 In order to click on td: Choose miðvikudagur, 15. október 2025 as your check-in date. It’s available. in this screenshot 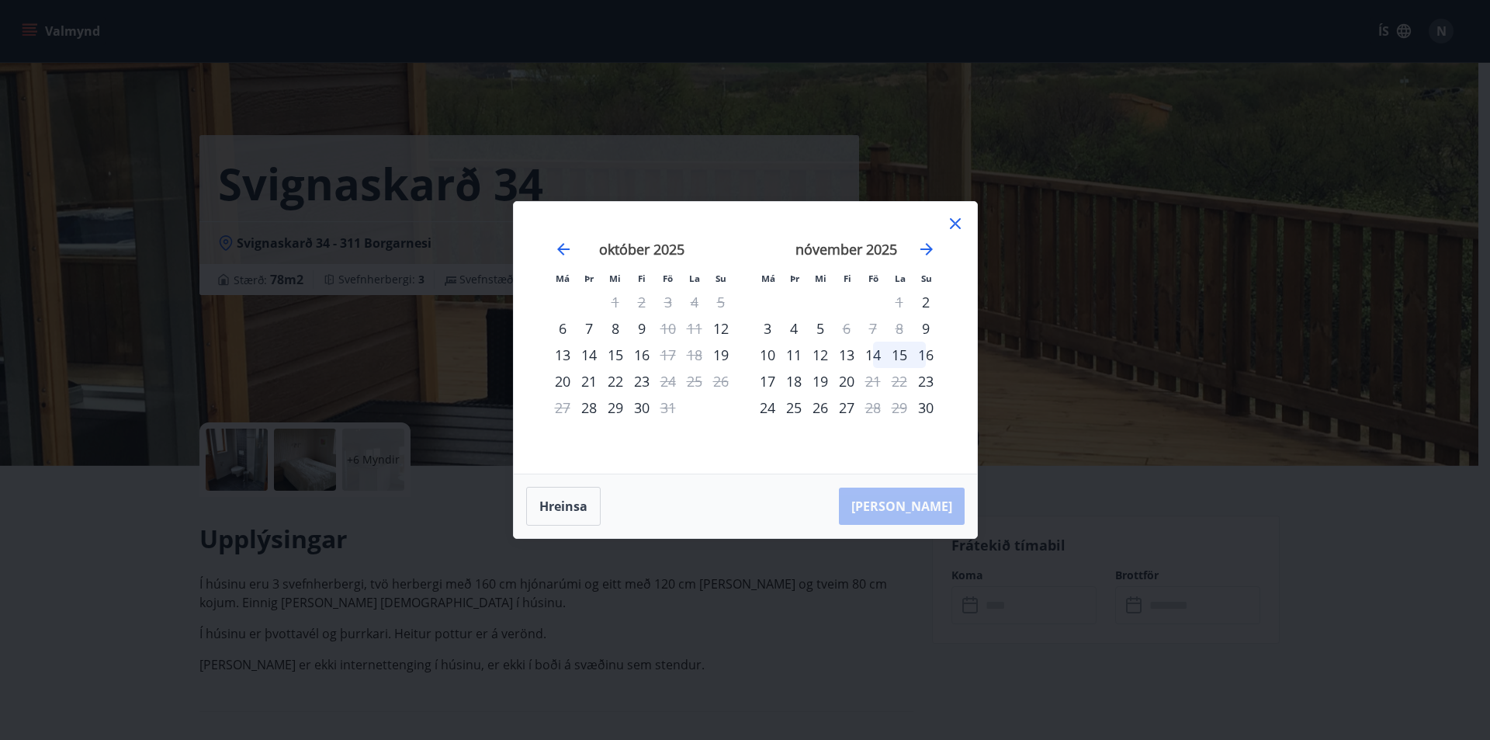, I will do `click(615, 355)`.